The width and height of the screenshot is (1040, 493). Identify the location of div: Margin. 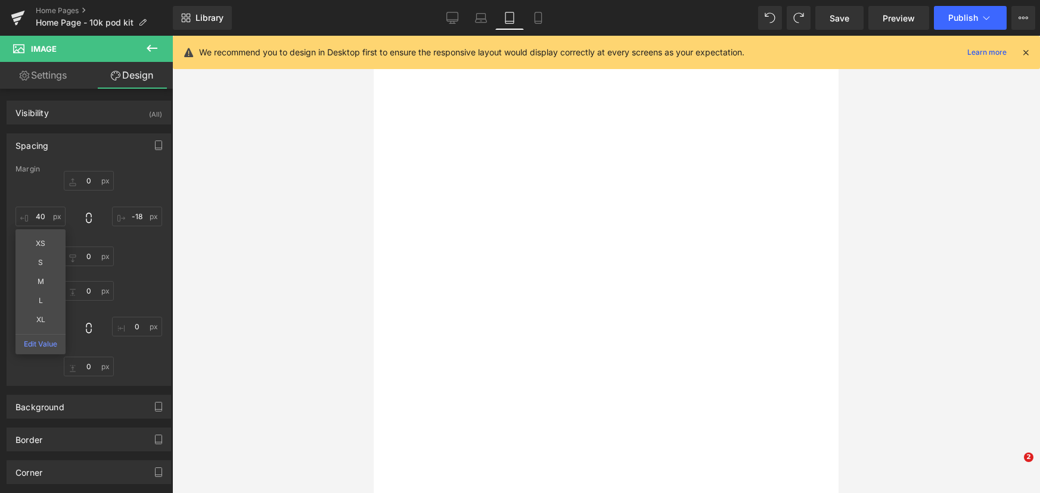
(89, 169).